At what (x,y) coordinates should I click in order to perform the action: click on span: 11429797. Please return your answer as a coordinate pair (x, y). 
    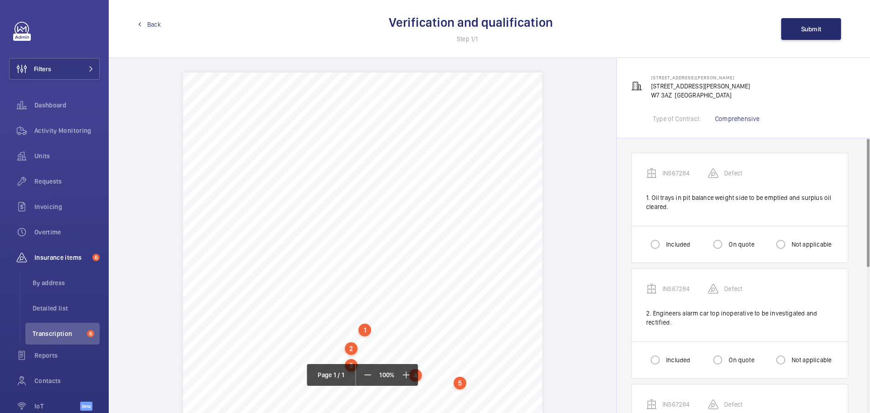
    Looking at the image, I should click on (378, 202).